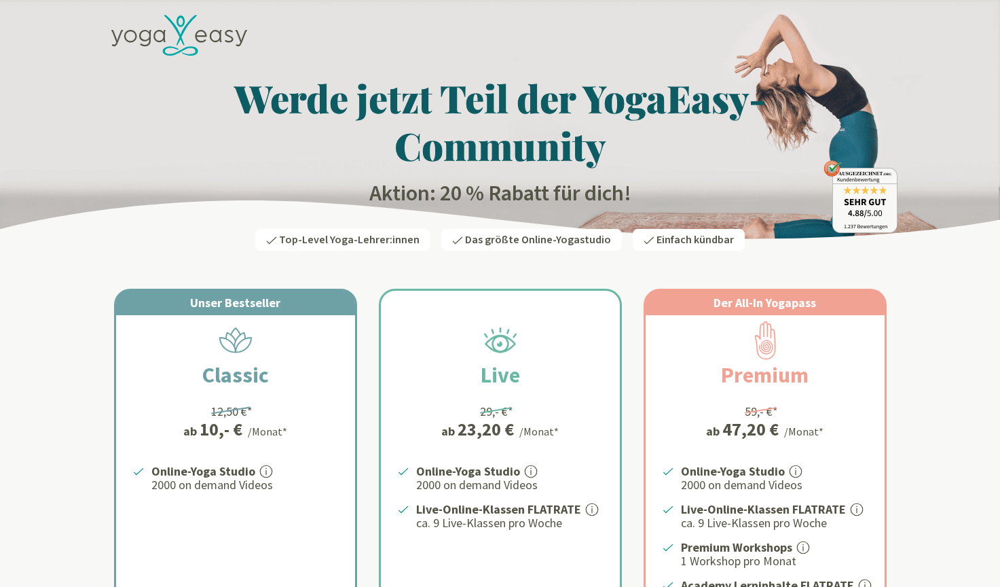 The width and height of the screenshot is (1000, 587). Describe the element at coordinates (500, 122) in the screenshot. I see `h1: Werde jetzt Teil der YogaEasy-Community` at that location.